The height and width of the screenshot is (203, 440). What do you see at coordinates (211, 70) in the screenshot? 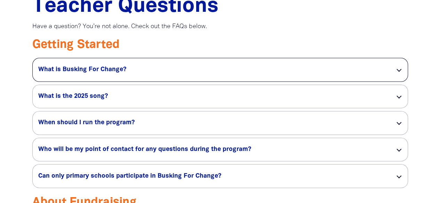
I see `h5: What is Busking For Change?` at bounding box center [211, 70].